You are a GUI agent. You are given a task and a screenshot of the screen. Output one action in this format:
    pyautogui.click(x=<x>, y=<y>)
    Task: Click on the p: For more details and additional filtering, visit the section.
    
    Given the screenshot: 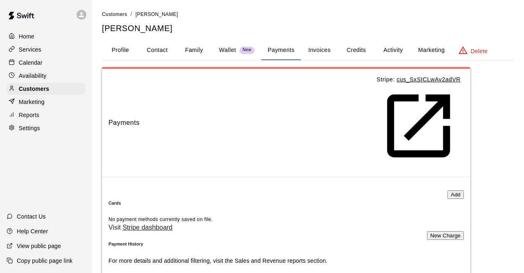 What is the action you would take?
    pyautogui.click(x=218, y=261)
    